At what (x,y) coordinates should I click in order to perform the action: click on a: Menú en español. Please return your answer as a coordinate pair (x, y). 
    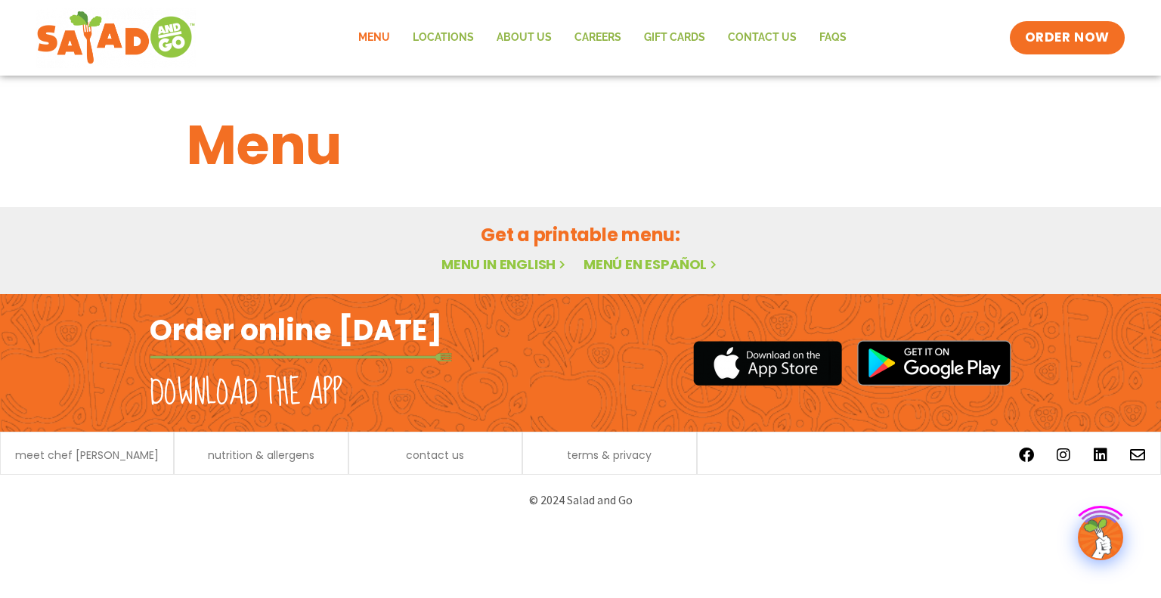
    Looking at the image, I should click on (651, 264).